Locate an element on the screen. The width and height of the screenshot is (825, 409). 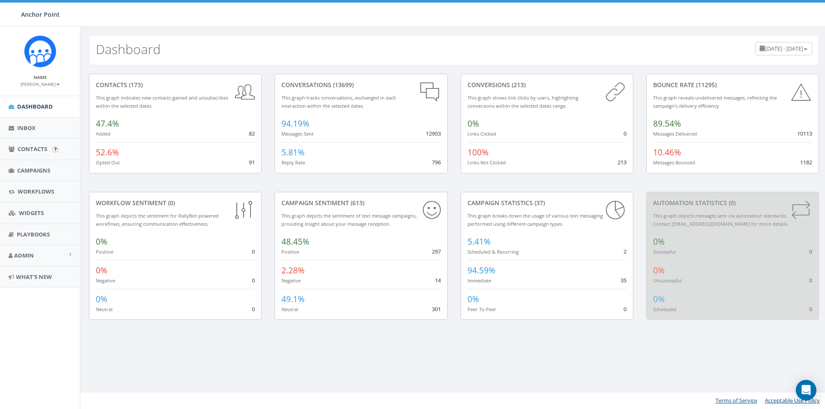
small: Peer To Peer is located at coordinates (482, 309).